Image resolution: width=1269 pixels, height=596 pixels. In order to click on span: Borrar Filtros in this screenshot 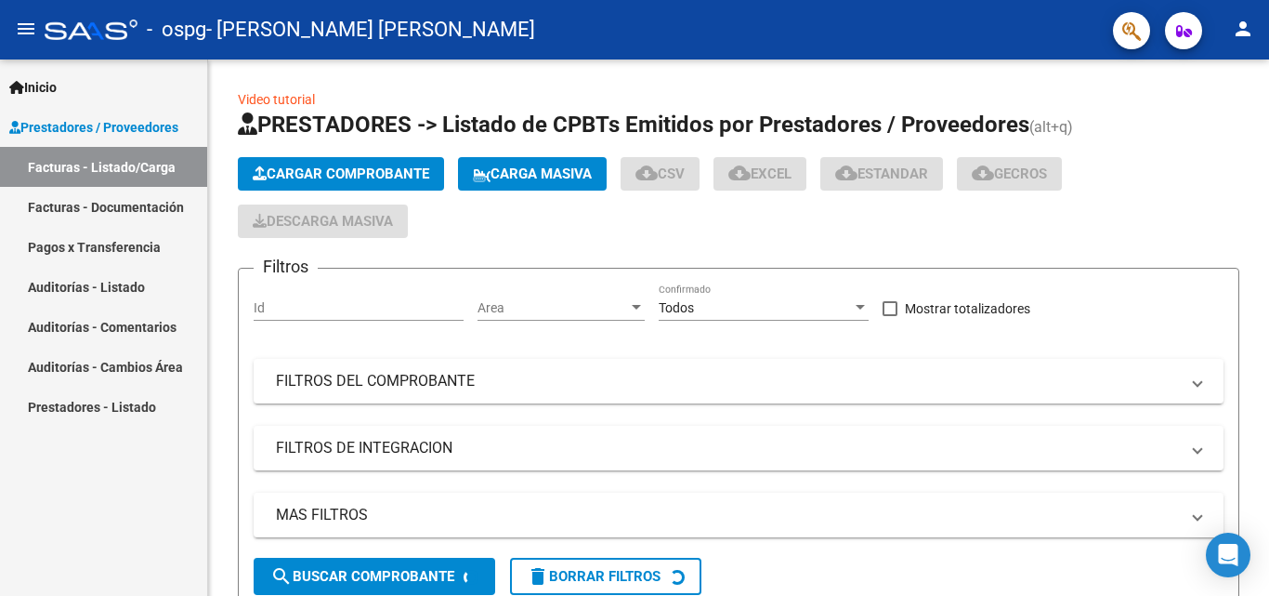, I will do `click(594, 576)`.